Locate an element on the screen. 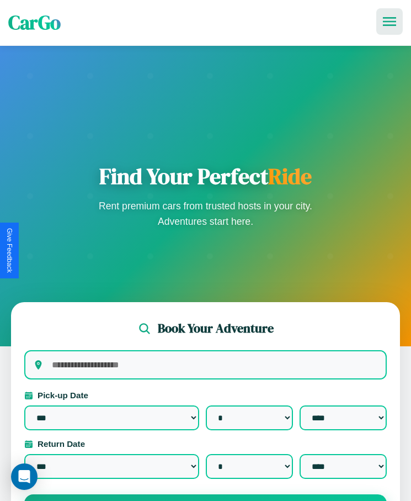  p: Rent premium cars from trusted hosts in your city. Adventures start here. is located at coordinates (206, 214).